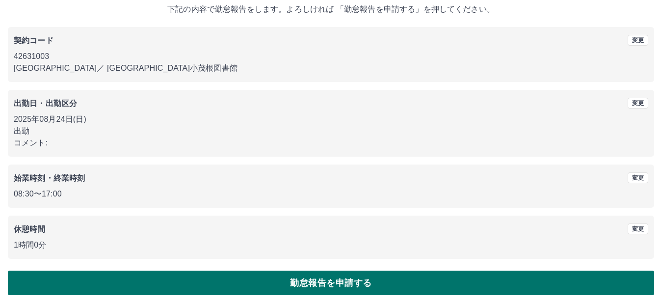  What do you see at coordinates (331, 56) in the screenshot?
I see `p: 42631003` at bounding box center [331, 56].